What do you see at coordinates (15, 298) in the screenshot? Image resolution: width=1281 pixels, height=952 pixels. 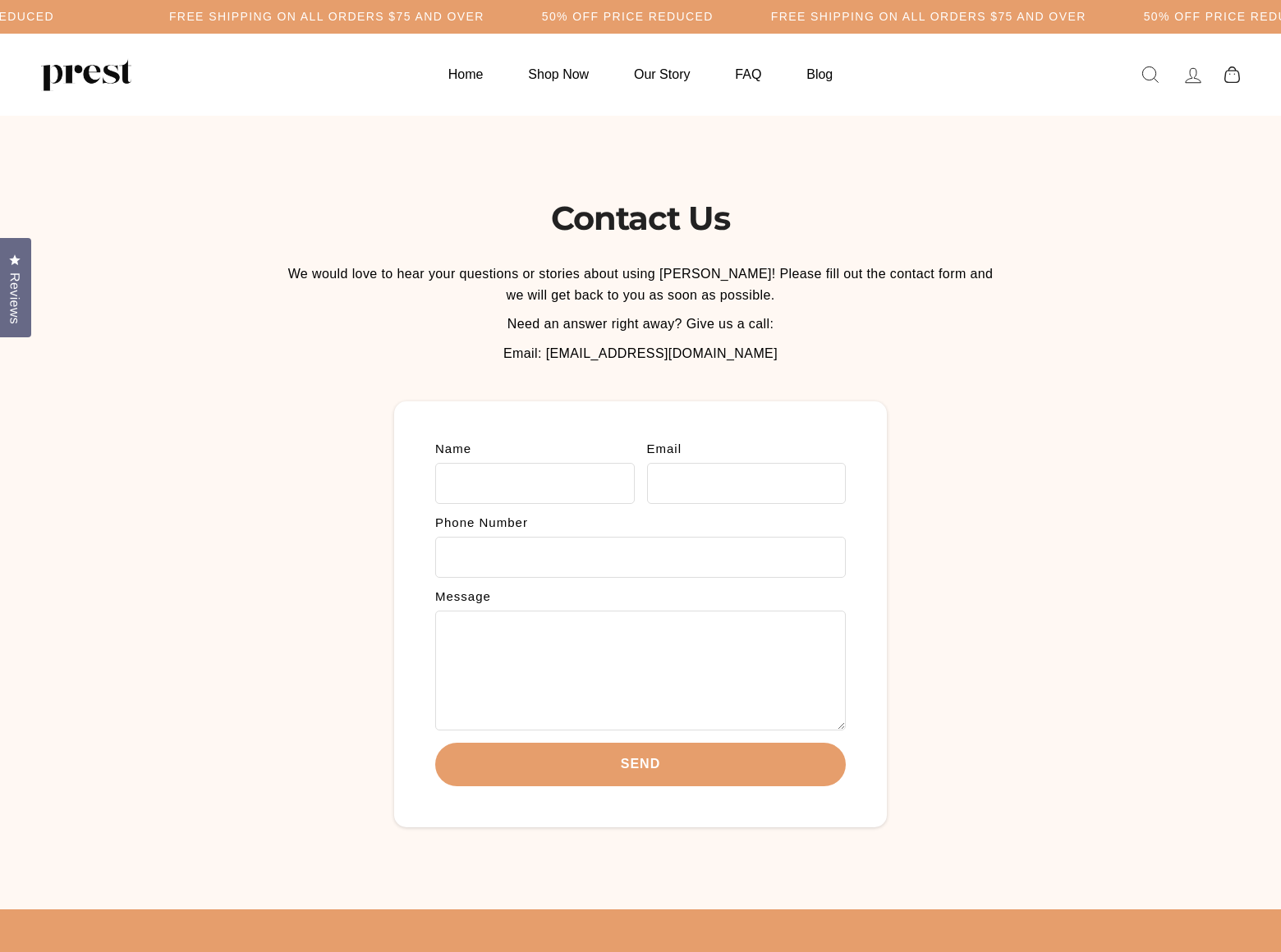 I see `span: Reviews` at bounding box center [15, 298].